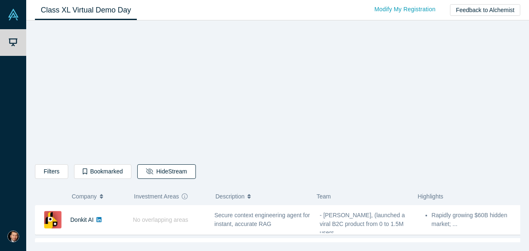  Describe the element at coordinates (262, 196) in the screenshot. I see `button: Description` at that location.